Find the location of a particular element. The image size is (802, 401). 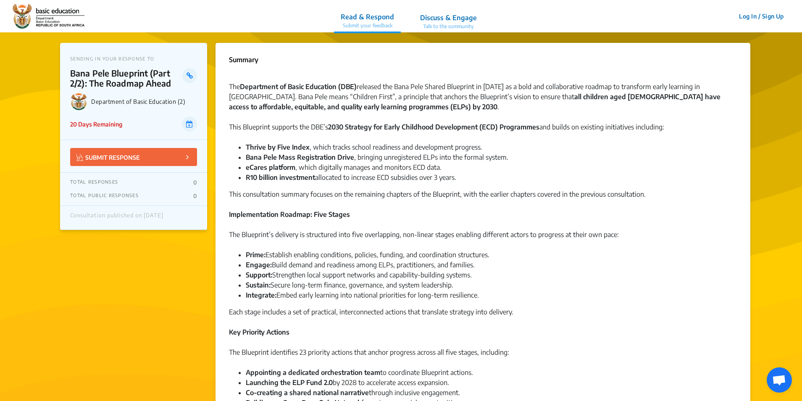

p: Department of Basic Education (2) is located at coordinates (144, 101).